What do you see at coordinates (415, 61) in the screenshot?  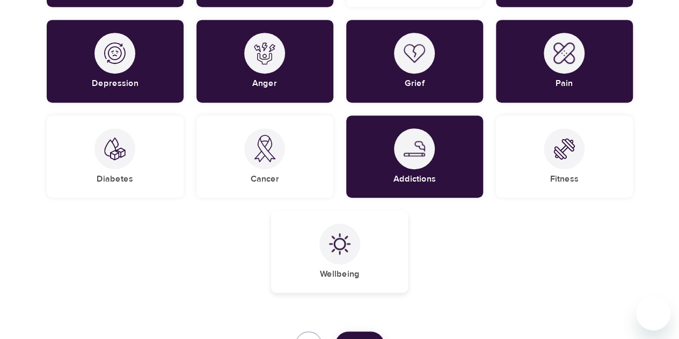 I see `div: GriefGrief` at bounding box center [415, 61].